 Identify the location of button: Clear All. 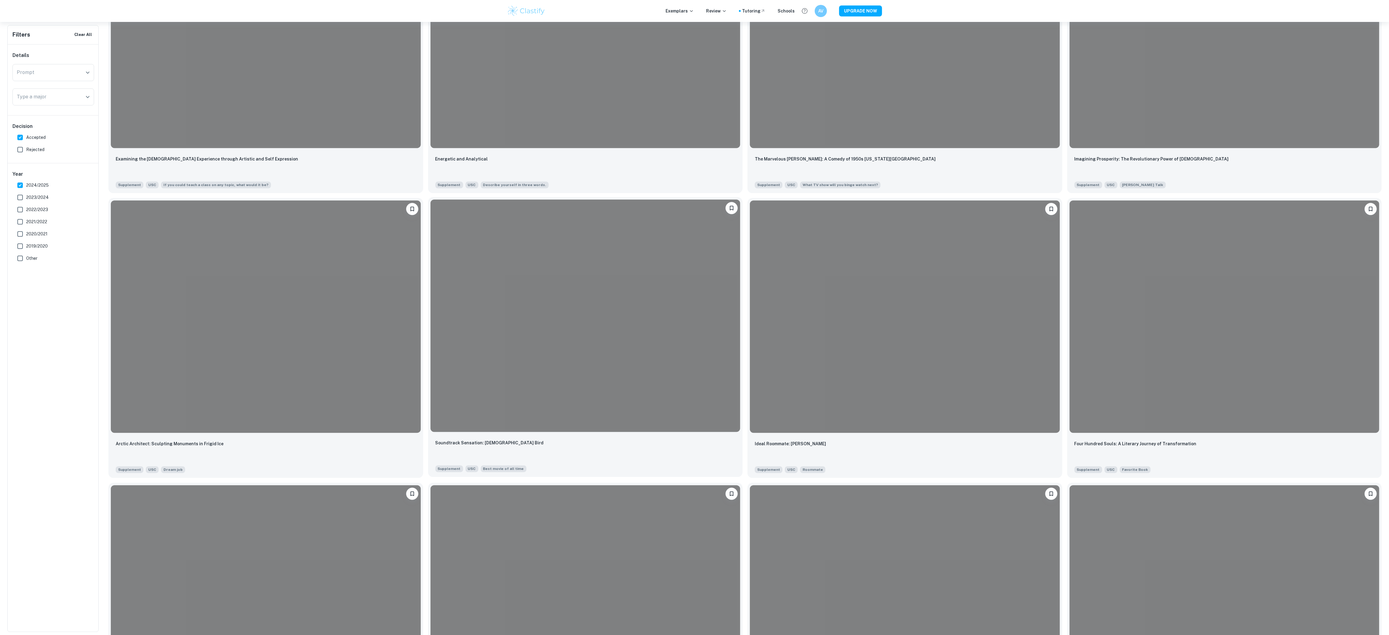
(83, 35).